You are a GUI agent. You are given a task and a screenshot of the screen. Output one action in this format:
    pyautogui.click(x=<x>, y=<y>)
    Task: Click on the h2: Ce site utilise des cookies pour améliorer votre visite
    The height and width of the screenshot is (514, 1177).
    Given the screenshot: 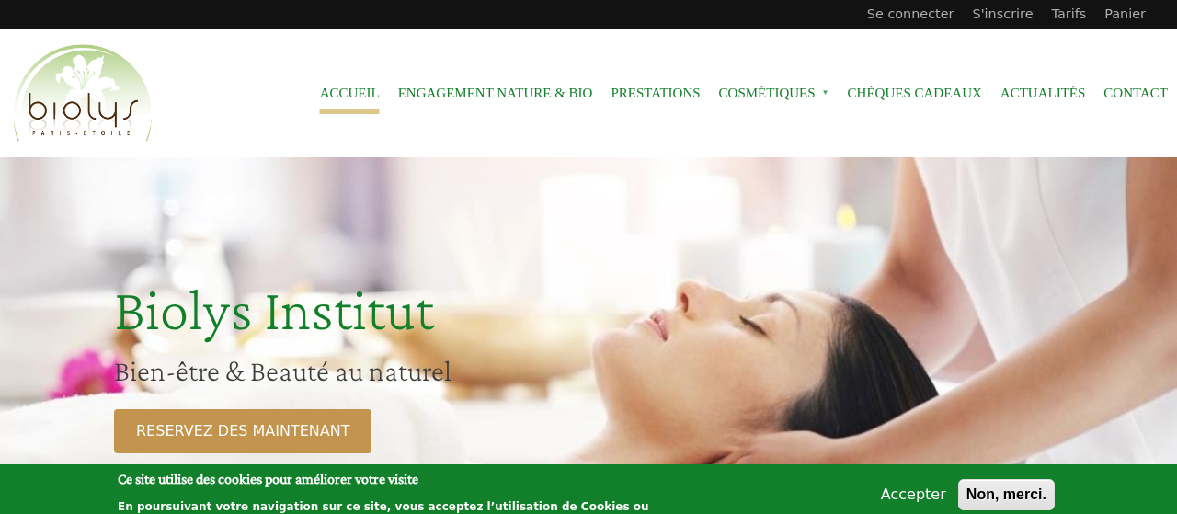 What is the action you would take?
    pyautogui.click(x=400, y=479)
    